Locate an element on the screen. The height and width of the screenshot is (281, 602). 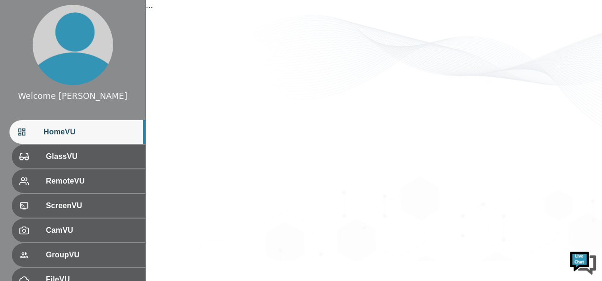
div: ScreenVU is located at coordinates (79, 206).